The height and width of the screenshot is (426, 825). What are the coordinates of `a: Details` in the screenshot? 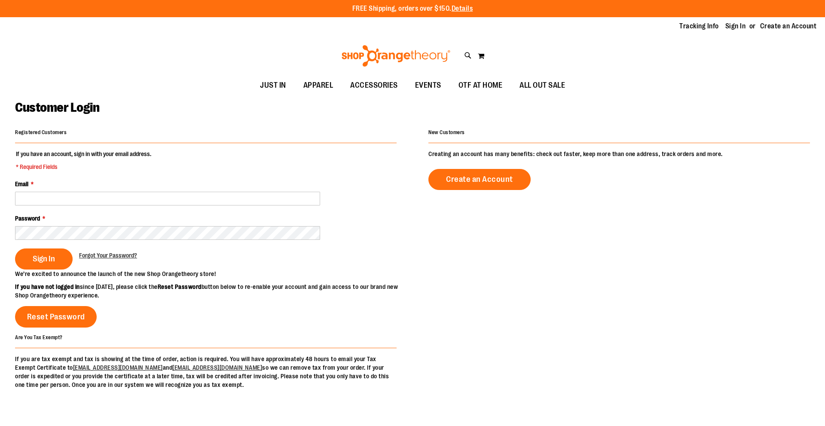 It's located at (462, 9).